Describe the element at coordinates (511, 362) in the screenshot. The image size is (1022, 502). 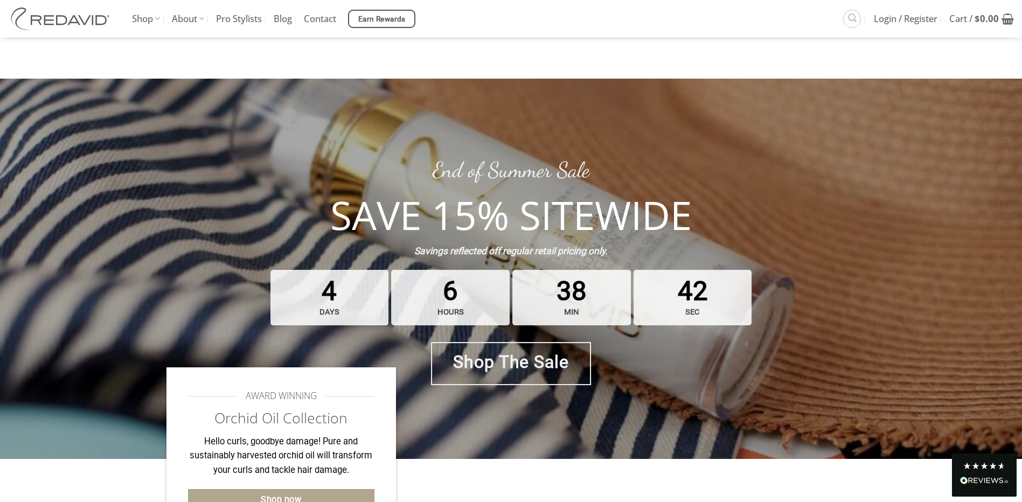
I see `span: Shop The Sale` at that location.